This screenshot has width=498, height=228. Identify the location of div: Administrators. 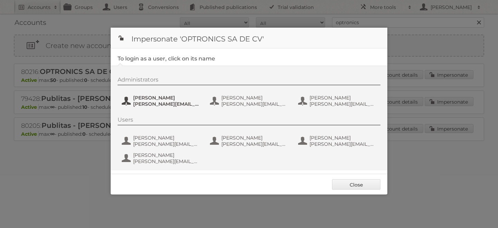
(249, 81).